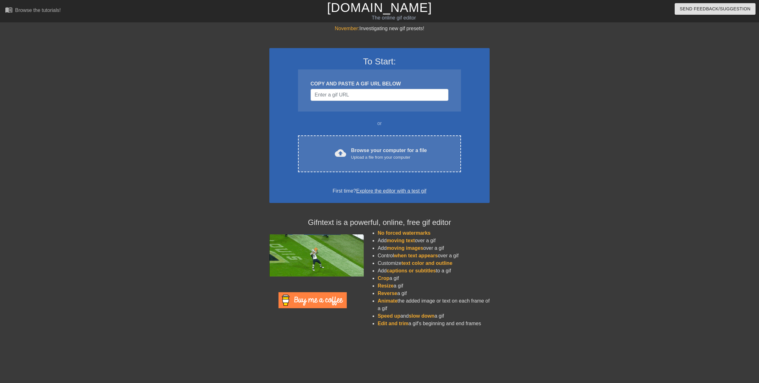 This screenshot has height=383, width=759. Describe the element at coordinates (379, 124) in the screenshot. I see `div: or` at that location.